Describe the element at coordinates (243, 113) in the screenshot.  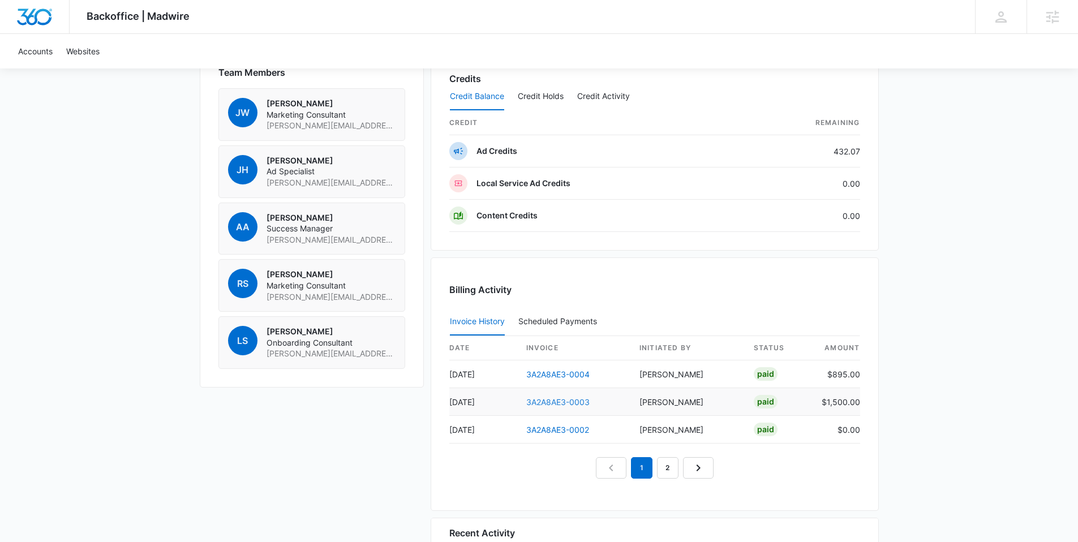
I see `span: JW` at that location.